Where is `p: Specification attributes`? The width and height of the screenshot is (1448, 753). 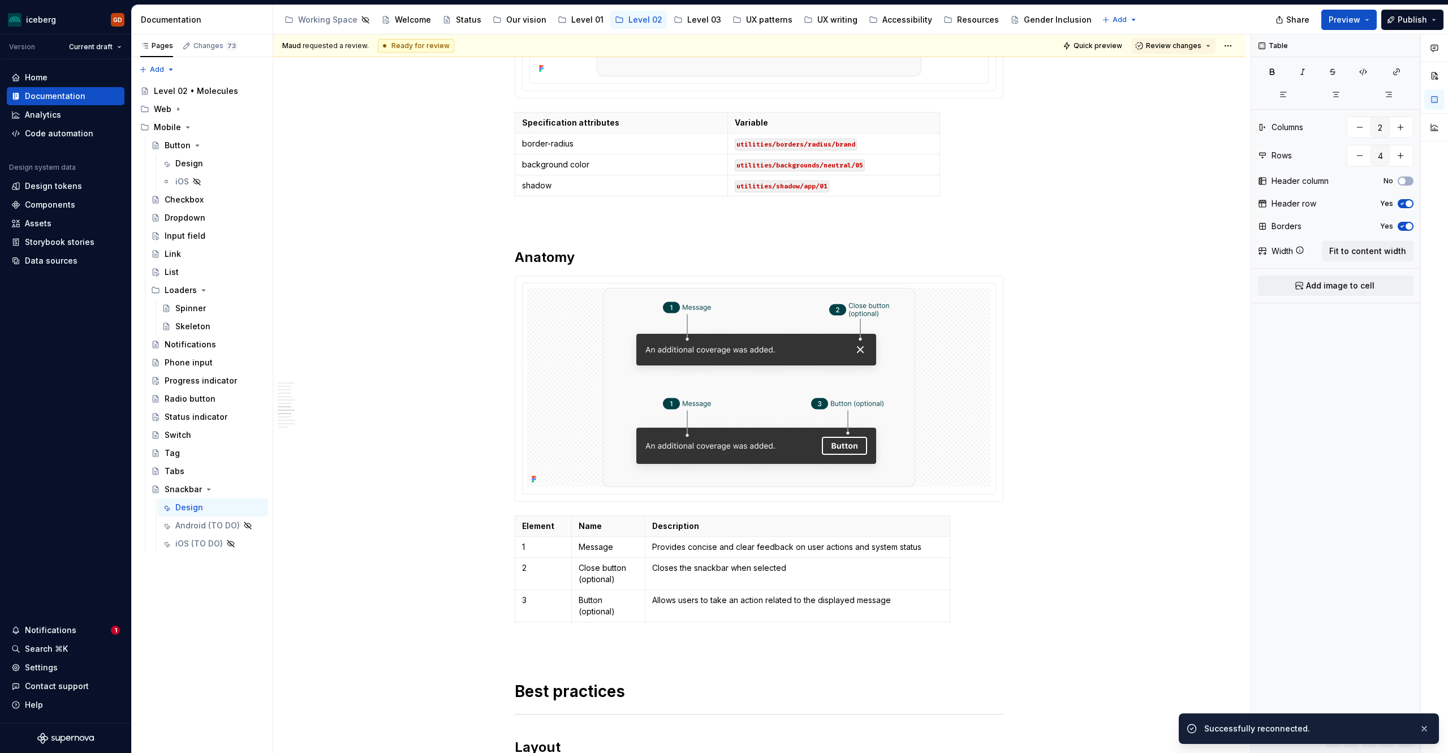 p: Specification attributes is located at coordinates (621, 123).